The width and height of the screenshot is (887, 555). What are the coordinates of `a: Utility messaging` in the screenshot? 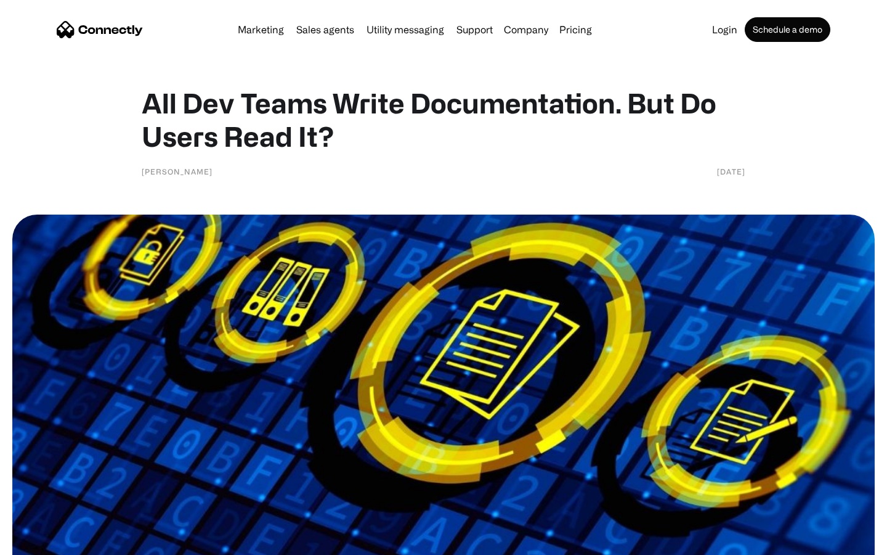 It's located at (406, 30).